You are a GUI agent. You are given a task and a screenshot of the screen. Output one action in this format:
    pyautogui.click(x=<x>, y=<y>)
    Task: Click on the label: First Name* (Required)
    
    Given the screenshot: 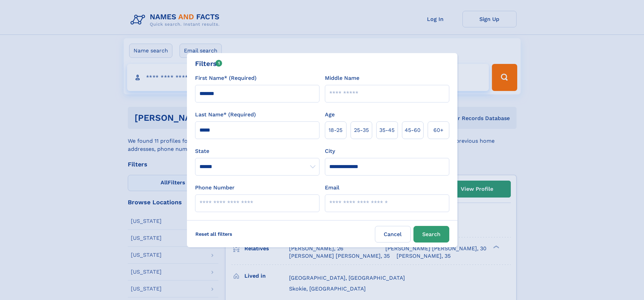 What is the action you would take?
    pyautogui.click(x=226, y=78)
    